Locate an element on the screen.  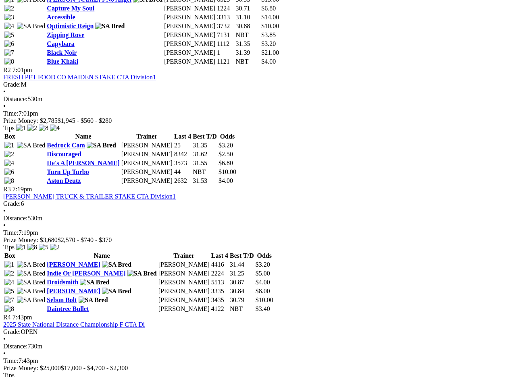
div: OPEN is located at coordinates (258, 332).